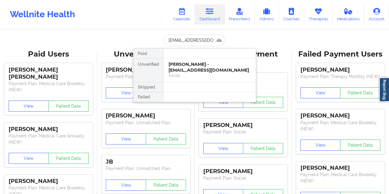 Image resolution: width=389 pixels, height=194 pixels. I want to click on div: JB, so click(146, 162).